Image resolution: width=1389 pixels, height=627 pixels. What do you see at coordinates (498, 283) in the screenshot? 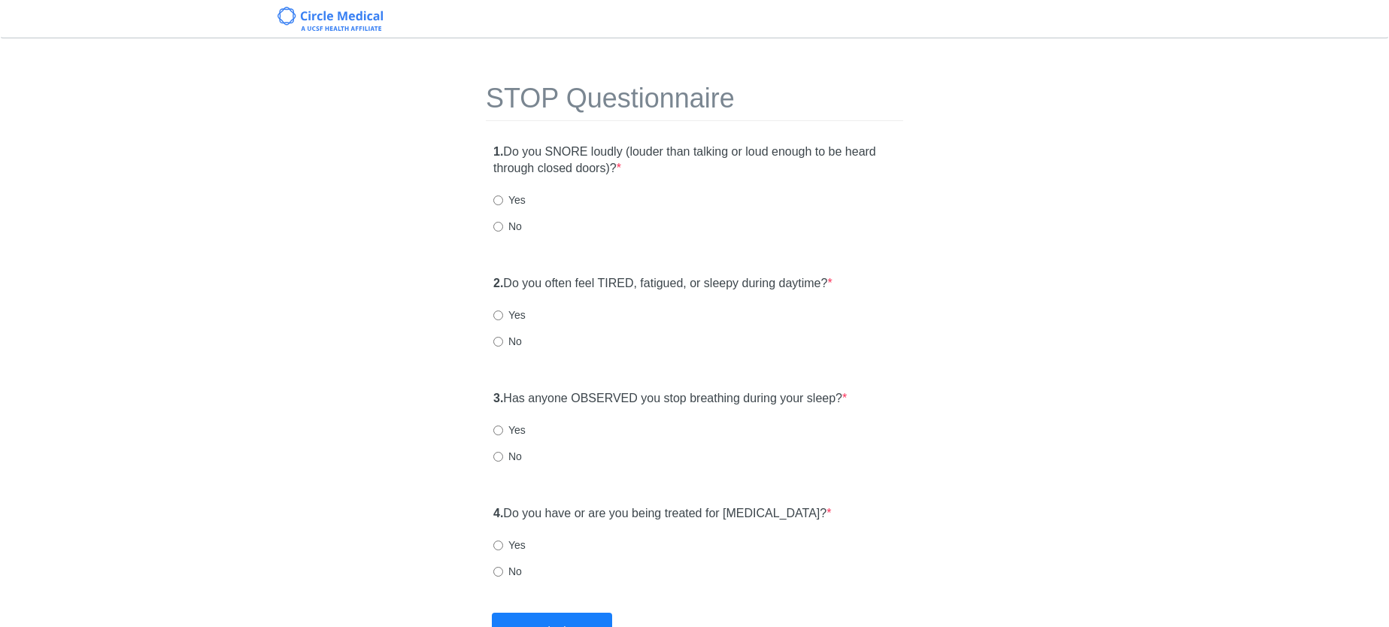
I see `strong: 2.` at bounding box center [498, 283].